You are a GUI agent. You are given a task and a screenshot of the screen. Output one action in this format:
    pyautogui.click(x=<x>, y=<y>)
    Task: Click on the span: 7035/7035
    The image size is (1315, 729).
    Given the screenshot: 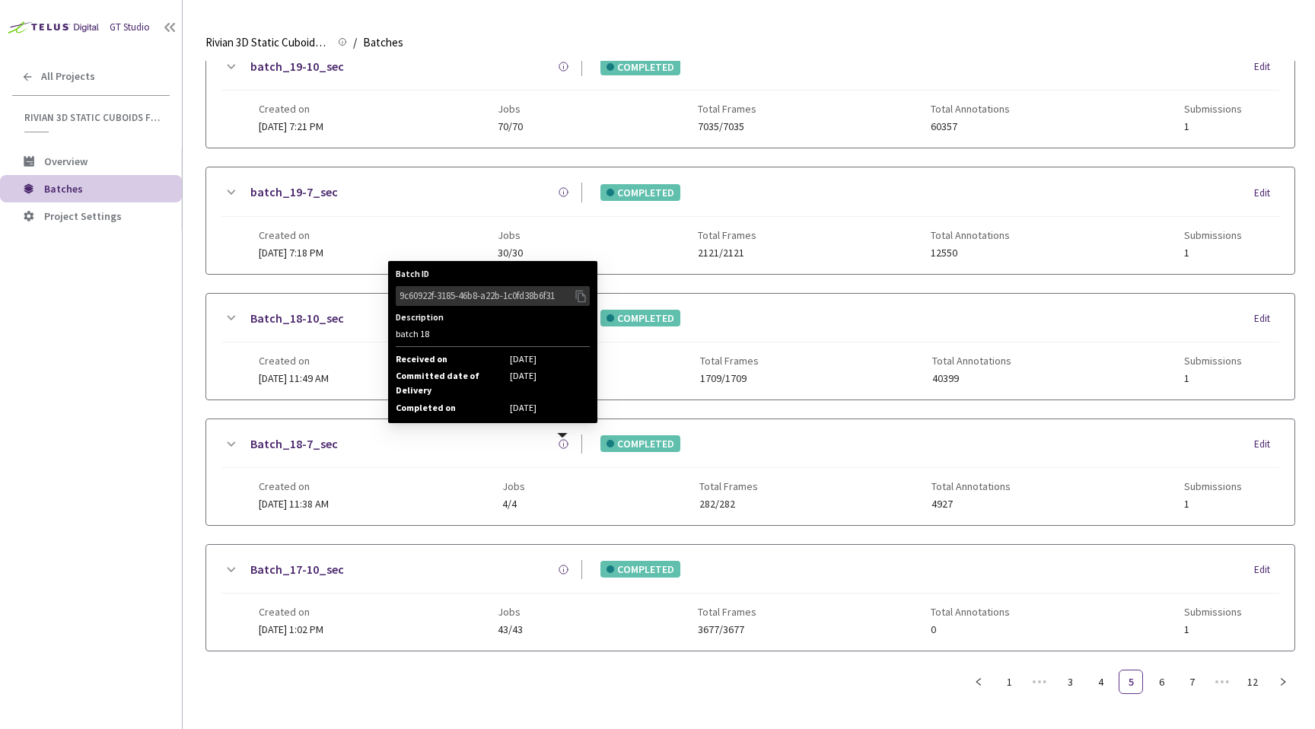 What is the action you would take?
    pyautogui.click(x=727, y=126)
    